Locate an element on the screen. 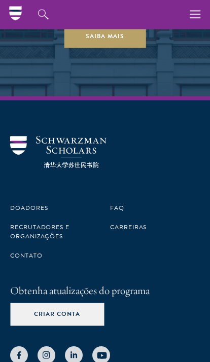  button: criar conta is located at coordinates (57, 315).